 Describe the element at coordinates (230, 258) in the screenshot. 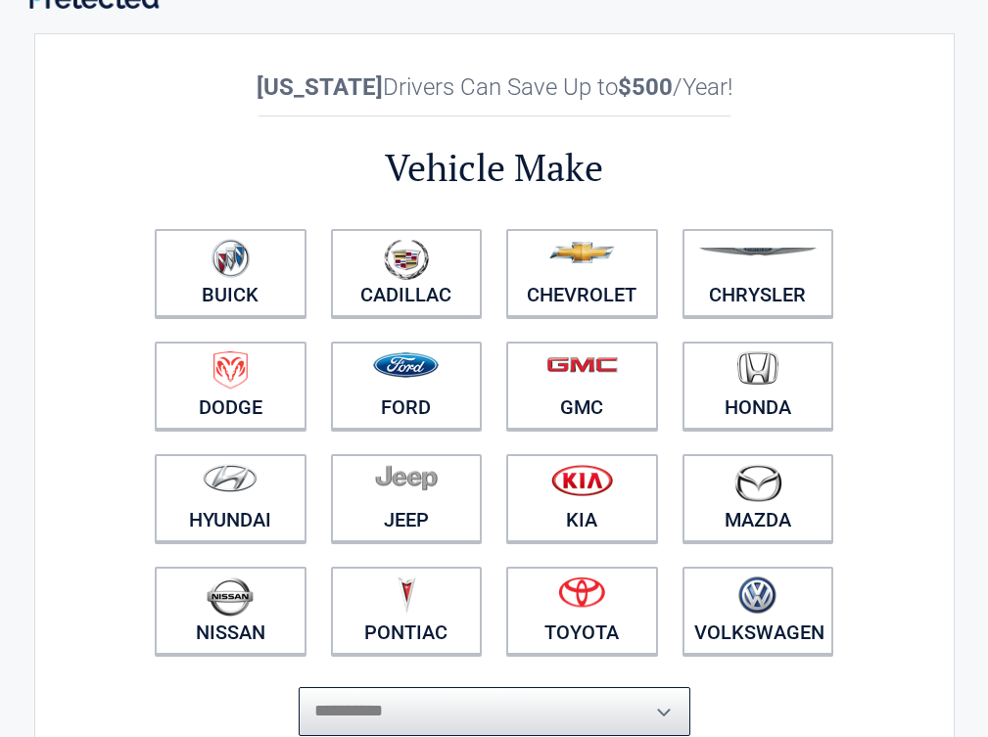

I see `img: buick` at that location.